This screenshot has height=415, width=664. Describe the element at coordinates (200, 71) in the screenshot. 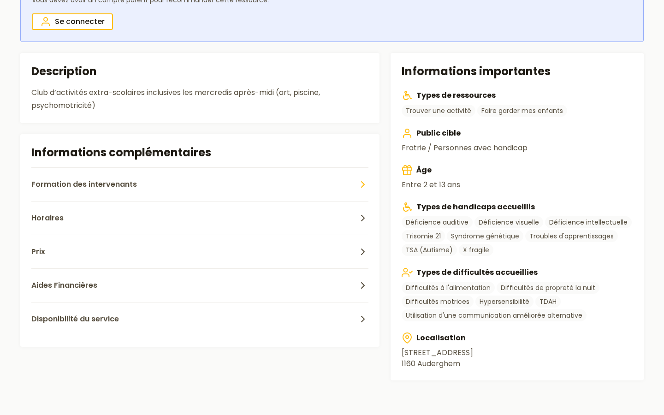

I see `h2: Description` at that location.